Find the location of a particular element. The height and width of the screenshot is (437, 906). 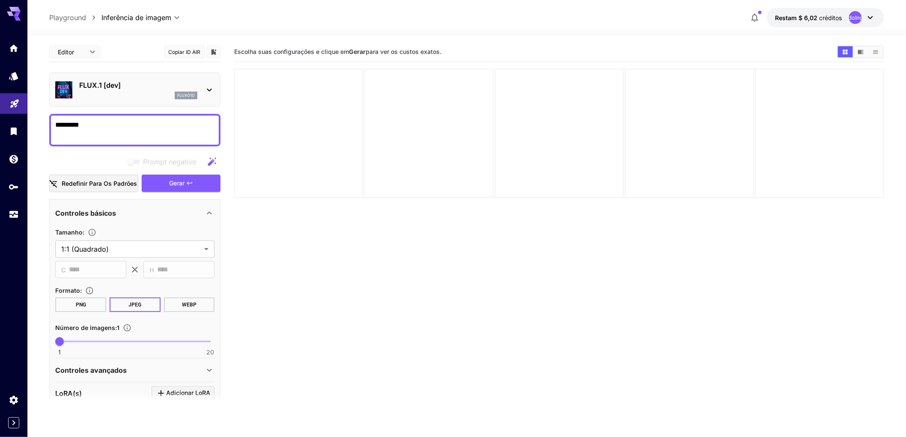

button: JPEG is located at coordinates (135, 305).